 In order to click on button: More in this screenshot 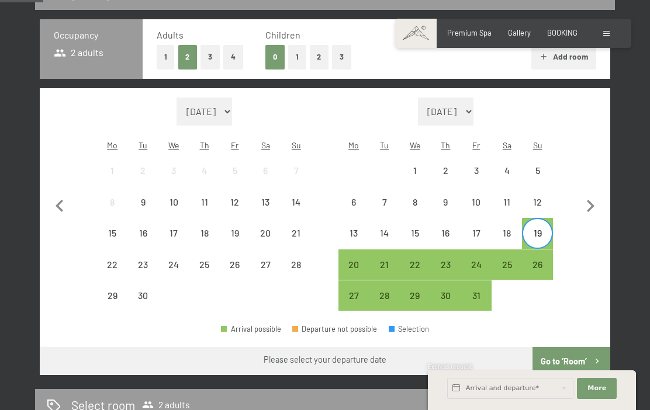, I will do `click(597, 389)`.